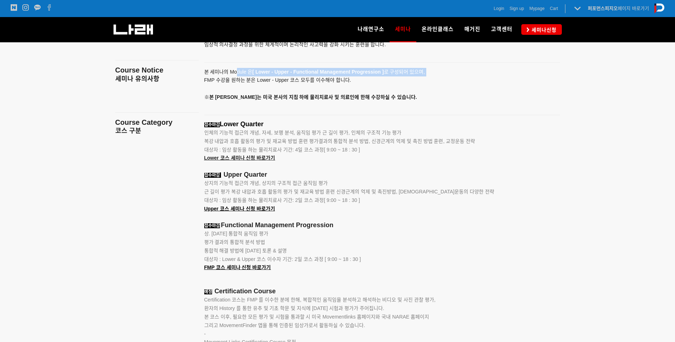 The width and height of the screenshot is (675, 342). What do you see at coordinates (295, 44) in the screenshot?
I see `span: 임상적 의사결정 과정을 위한 체계적이며 논리적인 사고력을 강화 시키는 훈련을 합니다.` at bounding box center [295, 44].